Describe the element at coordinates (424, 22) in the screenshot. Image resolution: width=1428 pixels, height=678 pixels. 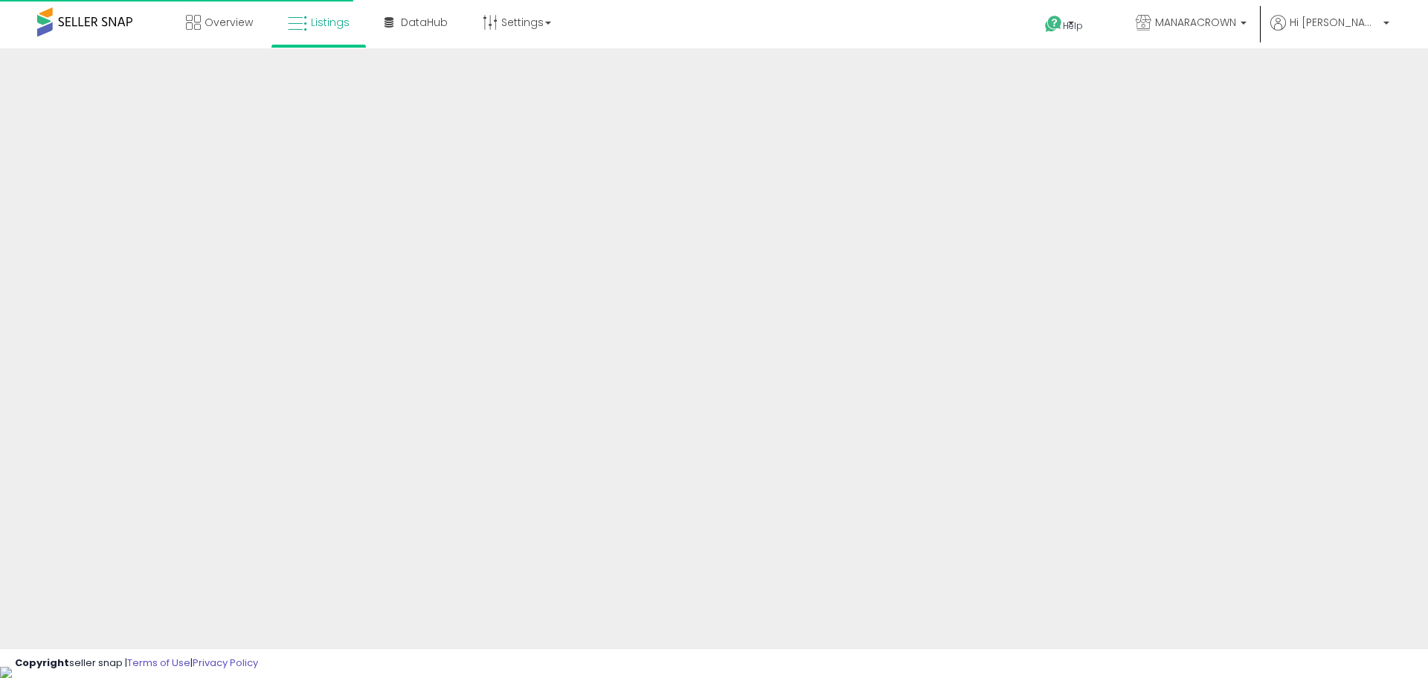
I see `span: DataHub` at that location.